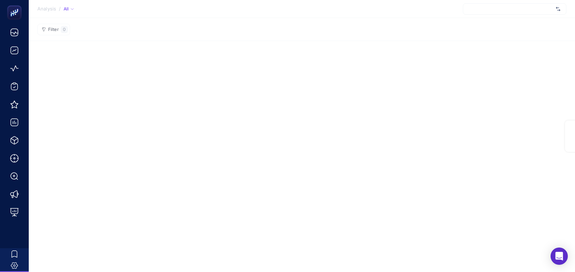  I want to click on img: svg%3e, so click(558, 9).